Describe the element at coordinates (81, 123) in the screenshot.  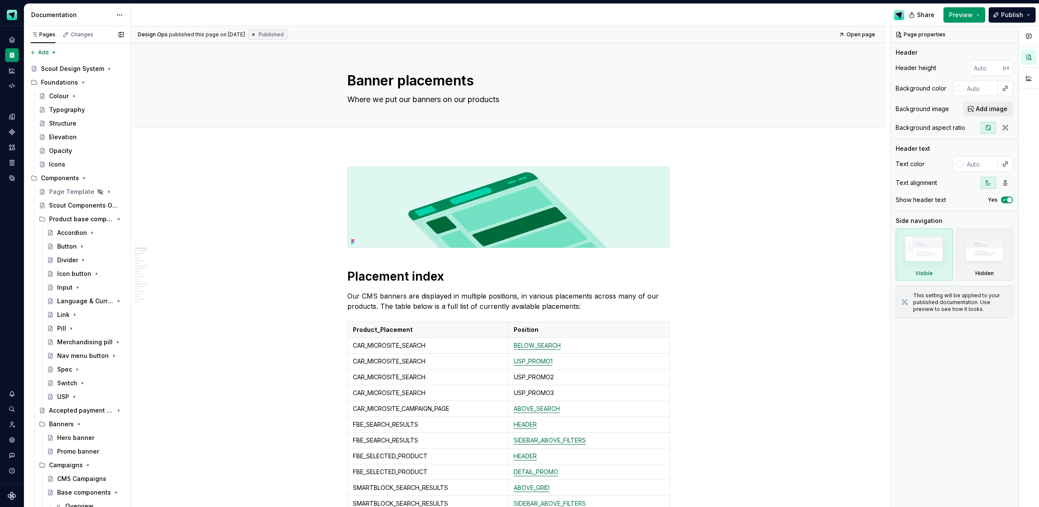
I see `a: Structure` at that location.